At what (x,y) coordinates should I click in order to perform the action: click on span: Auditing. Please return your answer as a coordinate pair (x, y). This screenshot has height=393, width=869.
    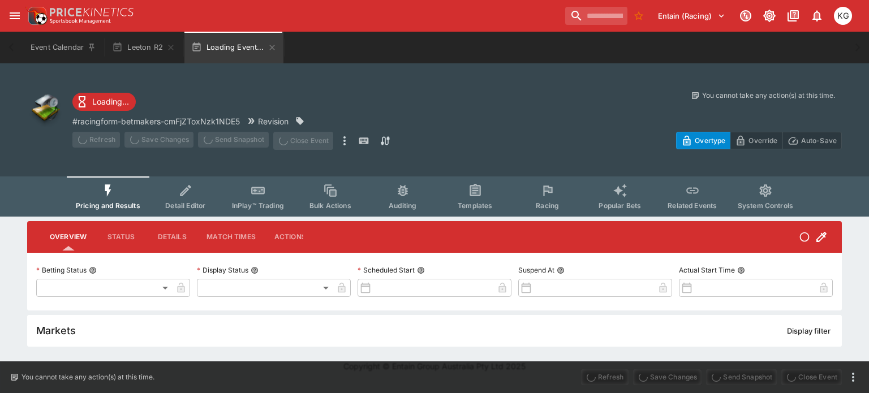
    Looking at the image, I should click on (402, 205).